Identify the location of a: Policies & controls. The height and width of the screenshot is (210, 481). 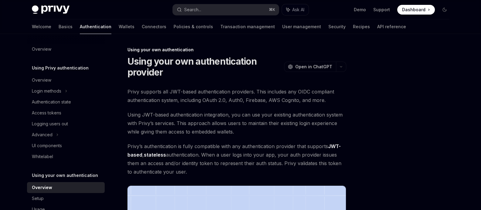
(193, 27).